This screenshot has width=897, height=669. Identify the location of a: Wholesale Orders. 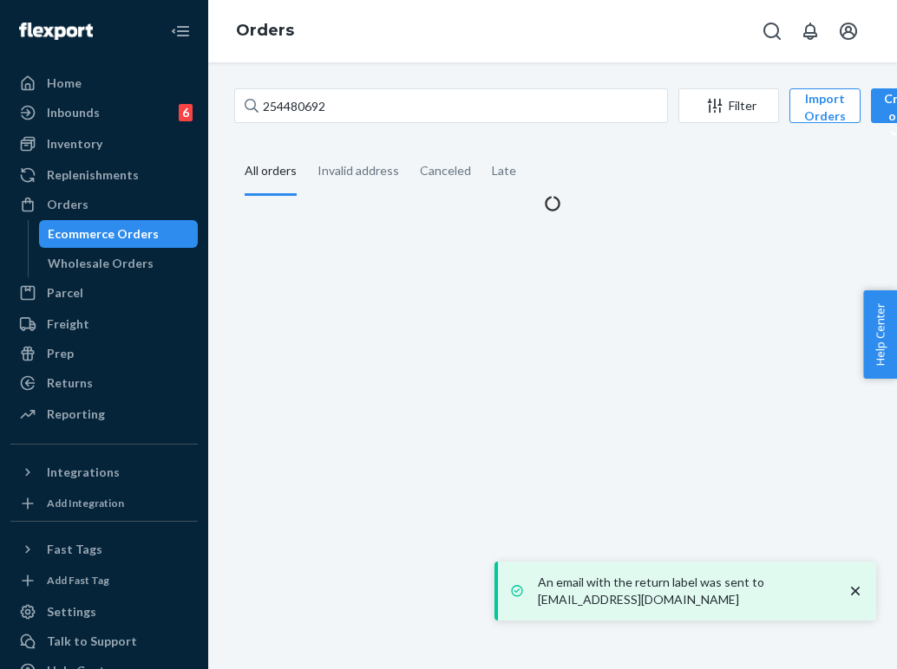
(119, 264).